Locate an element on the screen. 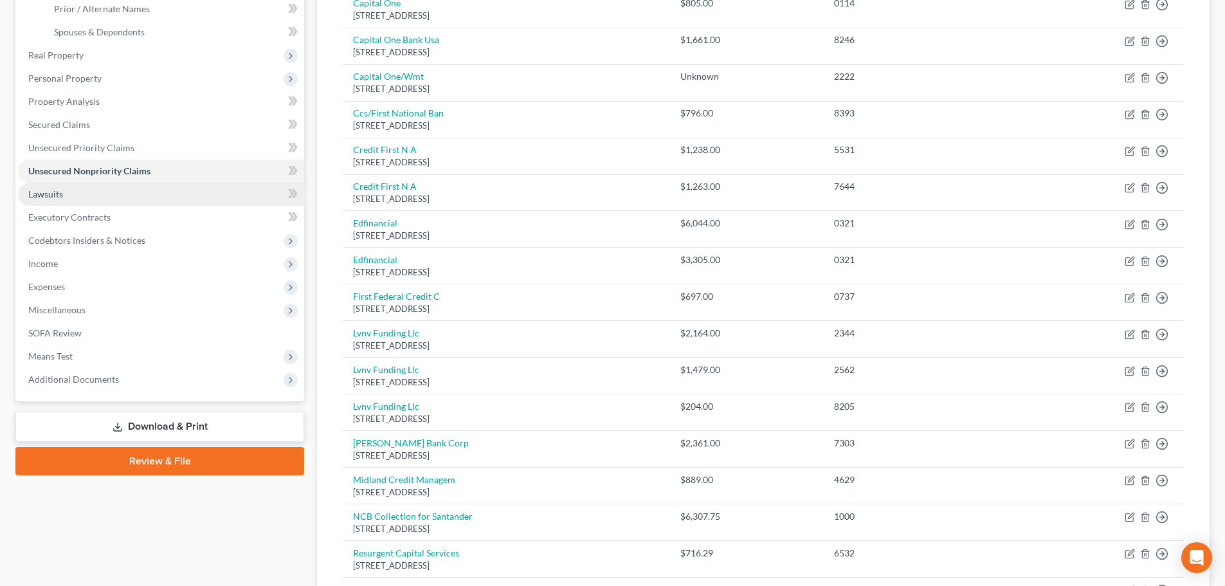 The image size is (1225, 586). a: Secured Claims is located at coordinates (161, 125).